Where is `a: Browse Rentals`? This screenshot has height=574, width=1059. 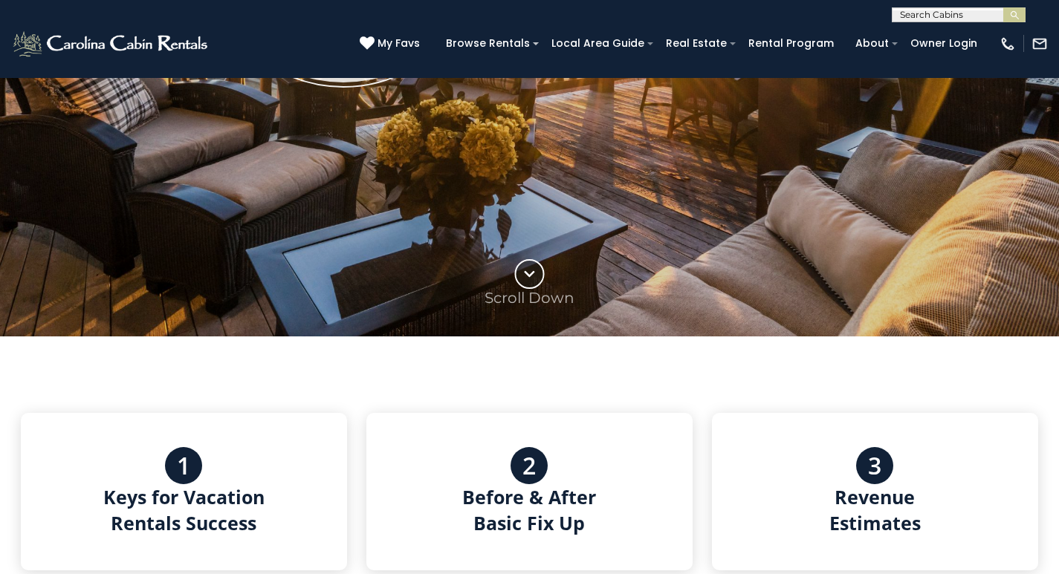
a: Browse Rentals is located at coordinates (487, 43).